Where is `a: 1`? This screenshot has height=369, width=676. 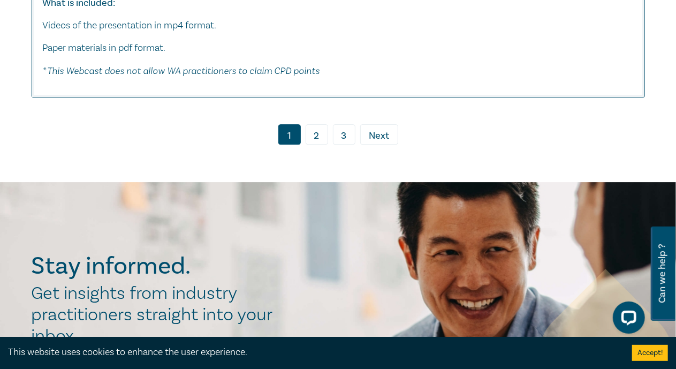 a: 1 is located at coordinates (289, 134).